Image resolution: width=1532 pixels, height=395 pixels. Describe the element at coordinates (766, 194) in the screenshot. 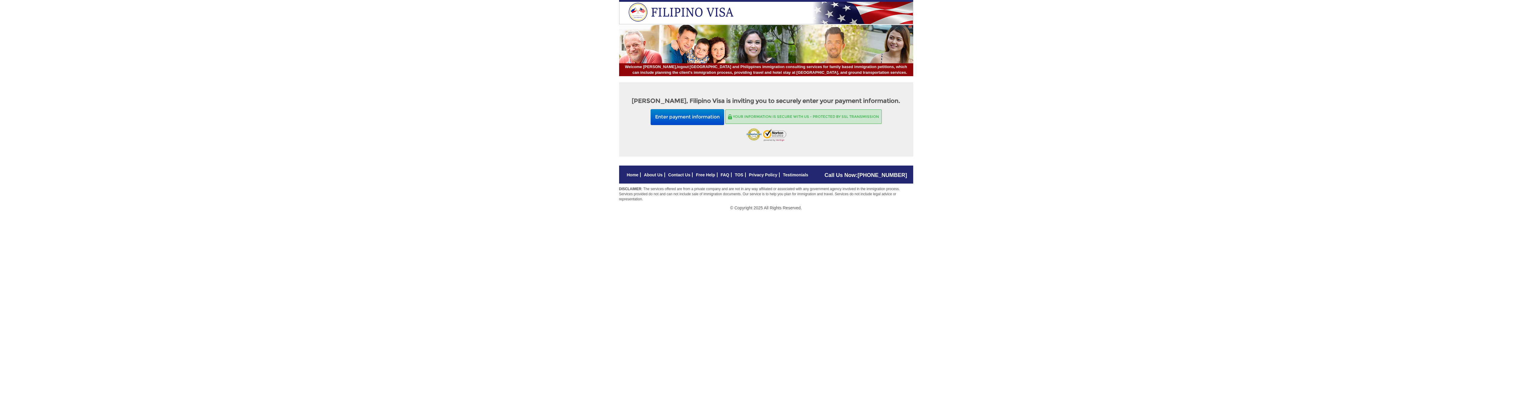

I see `p: : The services offered are from a private company and are not in any way affiliated or associated...` at that location.